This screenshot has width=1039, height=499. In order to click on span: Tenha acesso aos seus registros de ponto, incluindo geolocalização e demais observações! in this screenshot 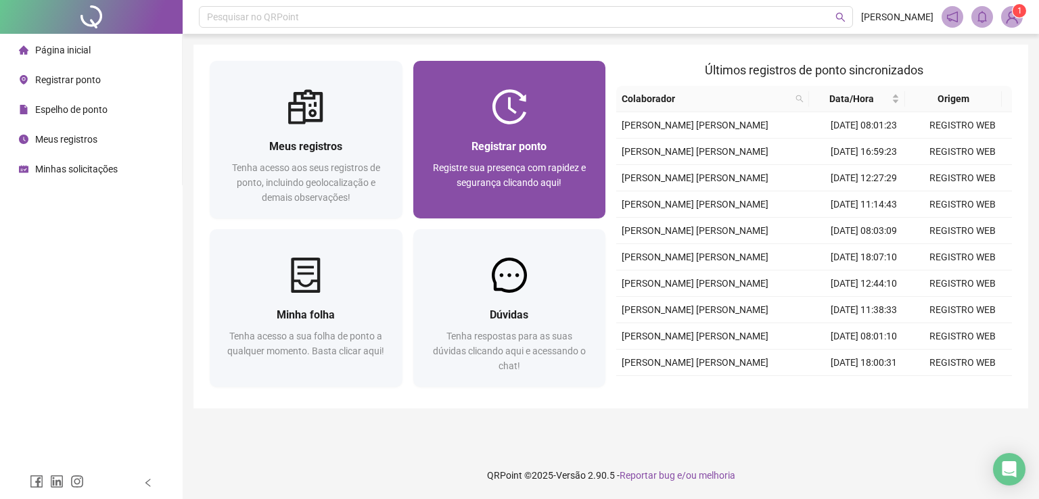, I will do `click(306, 183)`.